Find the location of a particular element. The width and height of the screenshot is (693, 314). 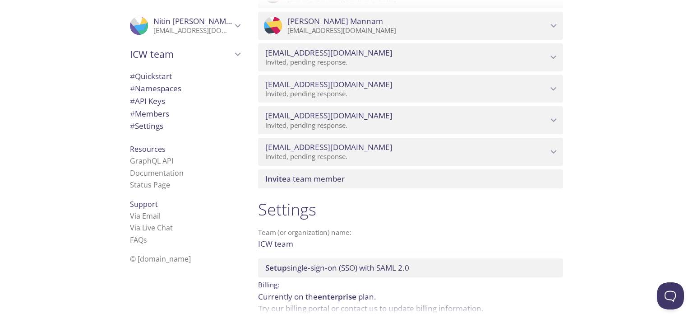

div: Setup SSO is located at coordinates (411, 268).